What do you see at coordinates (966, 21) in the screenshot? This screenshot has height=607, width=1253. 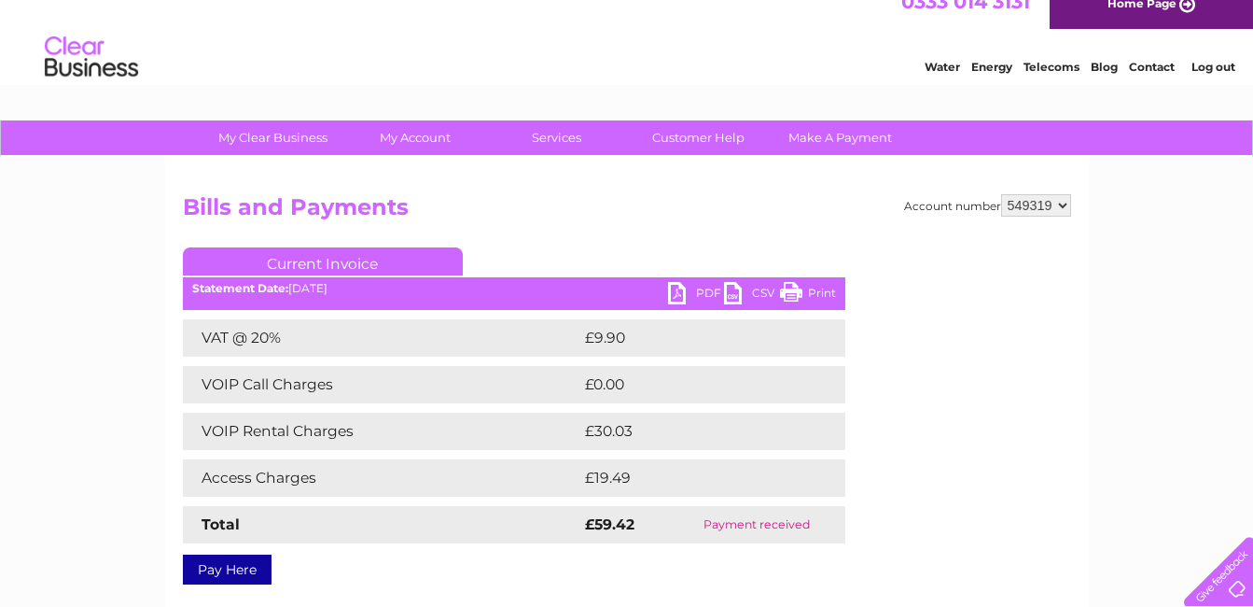 I see `a: 0333 014 3131` at bounding box center [966, 21].